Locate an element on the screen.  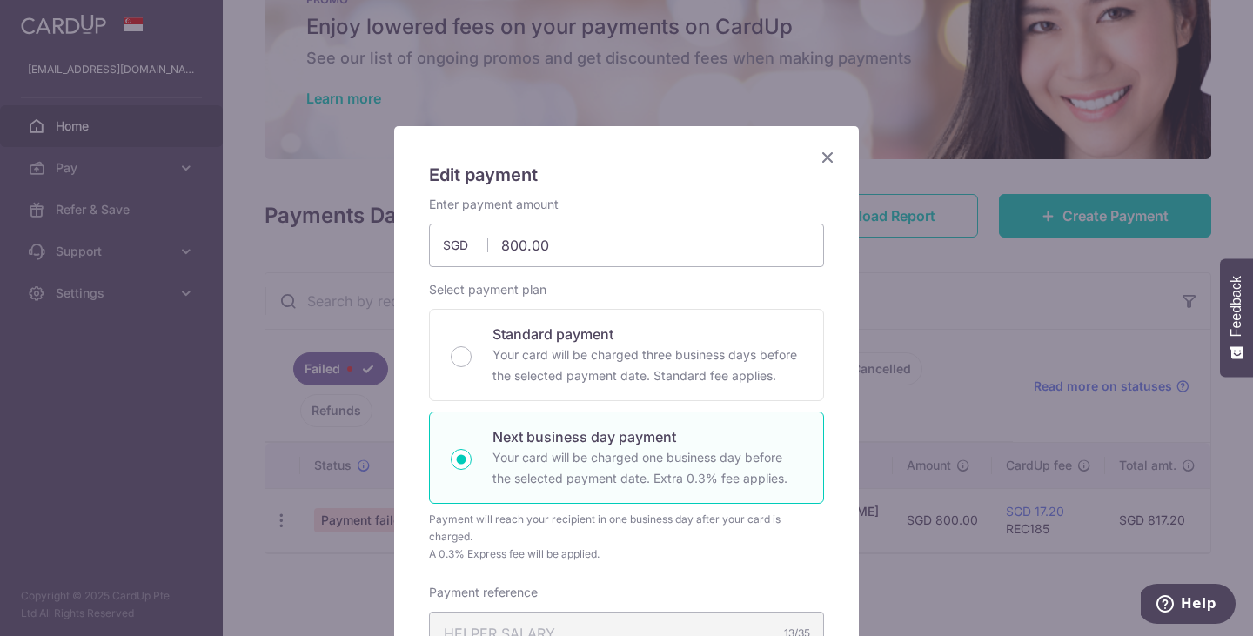
label: Payment reference is located at coordinates (483, 592).